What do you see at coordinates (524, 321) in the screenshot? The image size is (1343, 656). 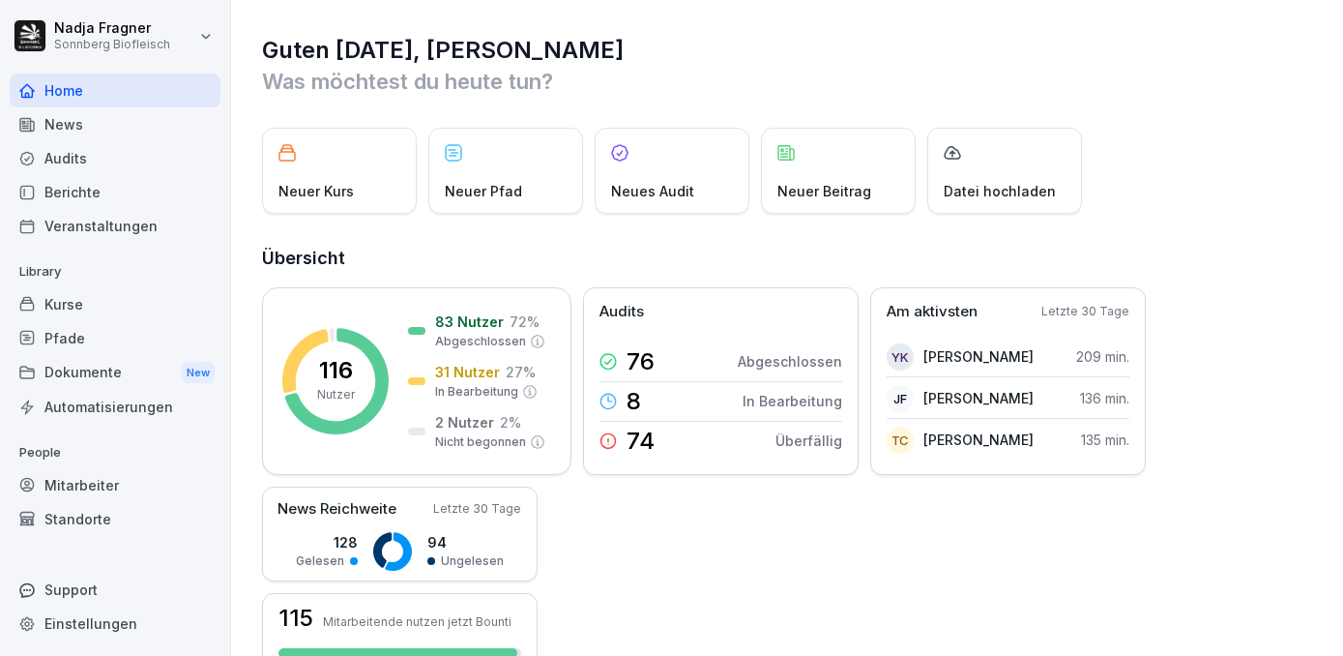 I see `p: 72 %` at bounding box center [524, 321].